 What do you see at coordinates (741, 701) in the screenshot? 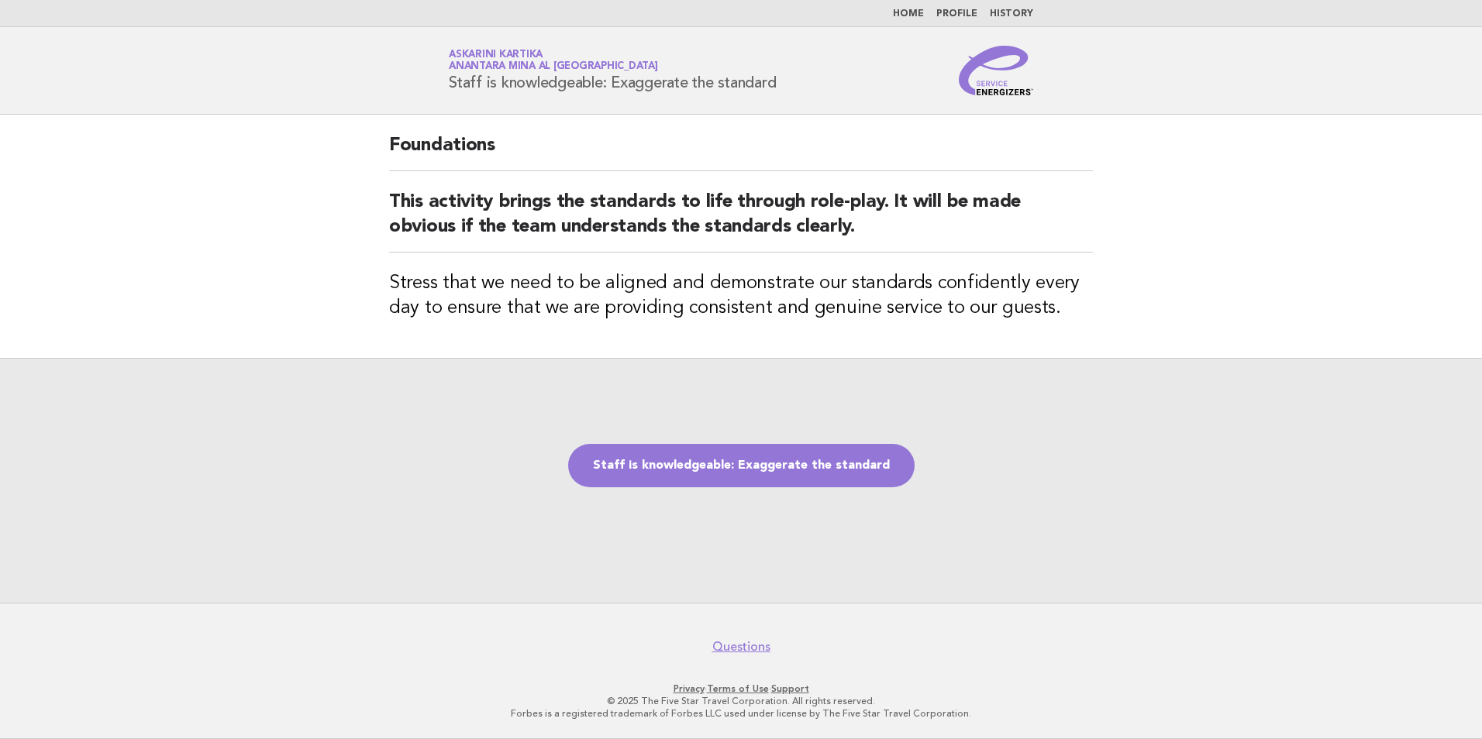
I see `p: © 2025 The Five Star Travel Corporation. All rights reserved.` at bounding box center [741, 701].